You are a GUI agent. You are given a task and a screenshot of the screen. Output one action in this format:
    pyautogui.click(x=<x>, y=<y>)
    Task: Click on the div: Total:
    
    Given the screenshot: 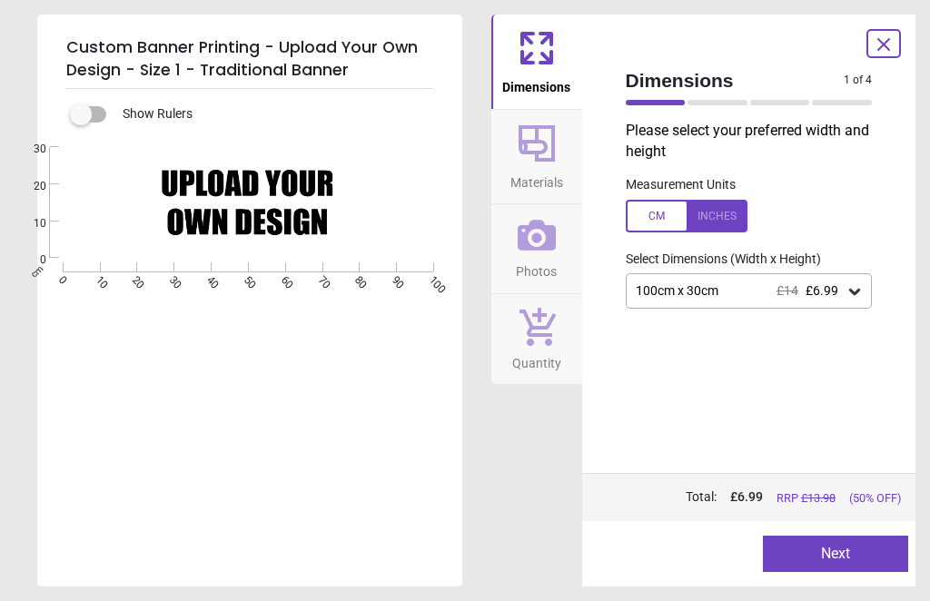 What is the action you would take?
    pyautogui.click(x=763, y=498)
    